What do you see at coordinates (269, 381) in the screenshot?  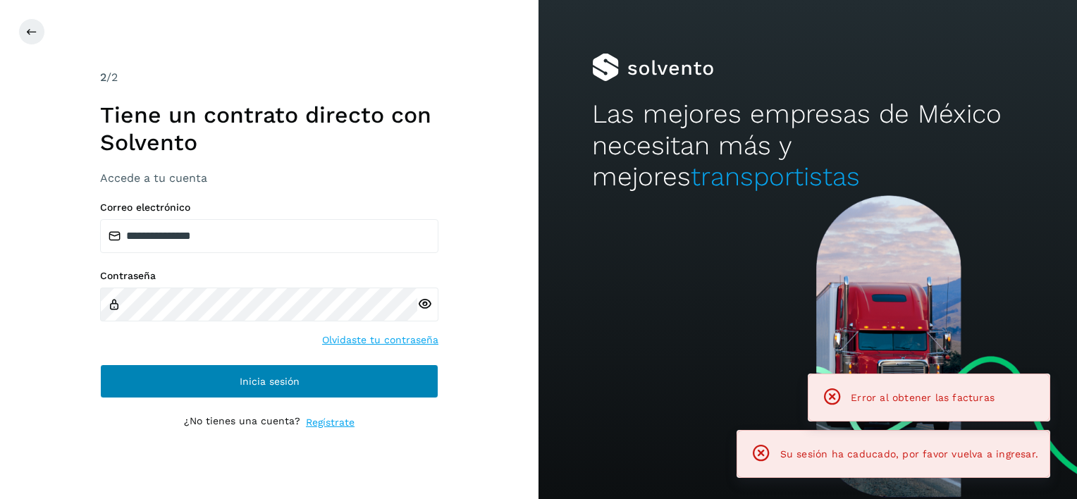 I see `span: Inicia sesión` at bounding box center [269, 381].